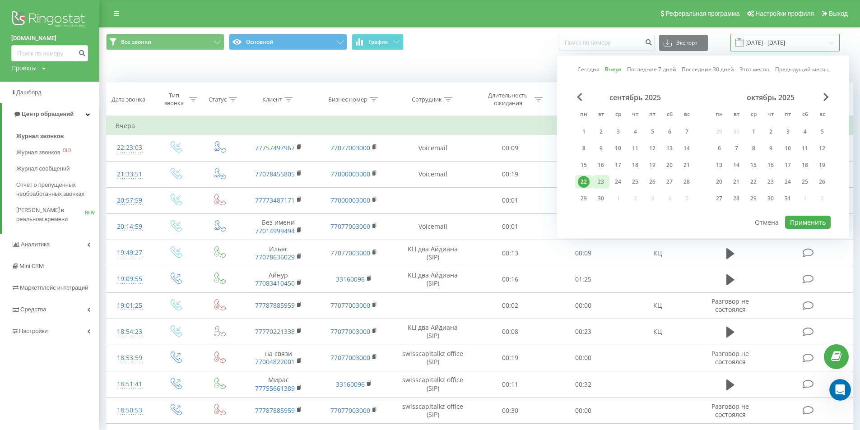 Image resolution: width=860 pixels, height=430 pixels. Describe the element at coordinates (33, 331) in the screenshot. I see `span: Настройки` at that location.